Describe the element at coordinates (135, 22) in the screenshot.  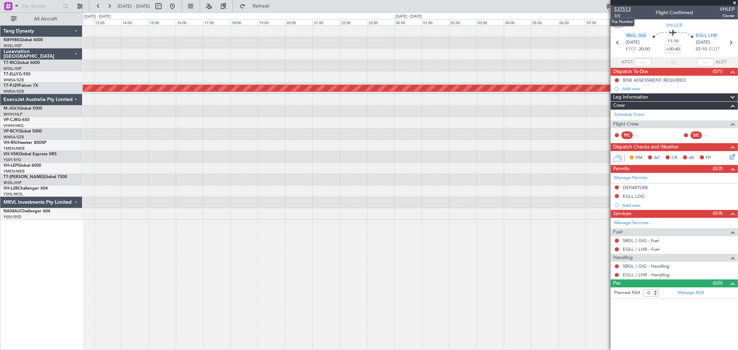
I see `div: 14:00` at that location.